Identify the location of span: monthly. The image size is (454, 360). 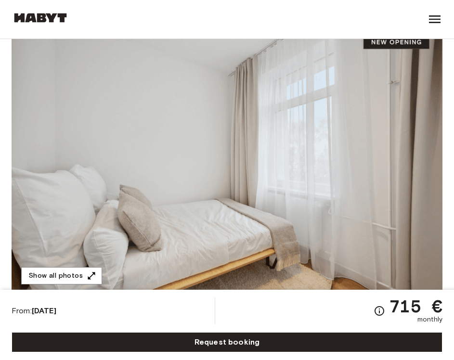
(430, 320).